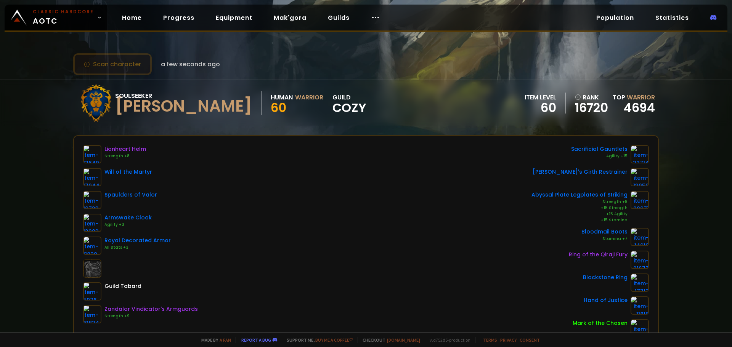 Image resolution: width=732 pixels, height=347 pixels. What do you see at coordinates (604, 239) in the screenshot?
I see `div: Stamina +7` at bounding box center [604, 239].